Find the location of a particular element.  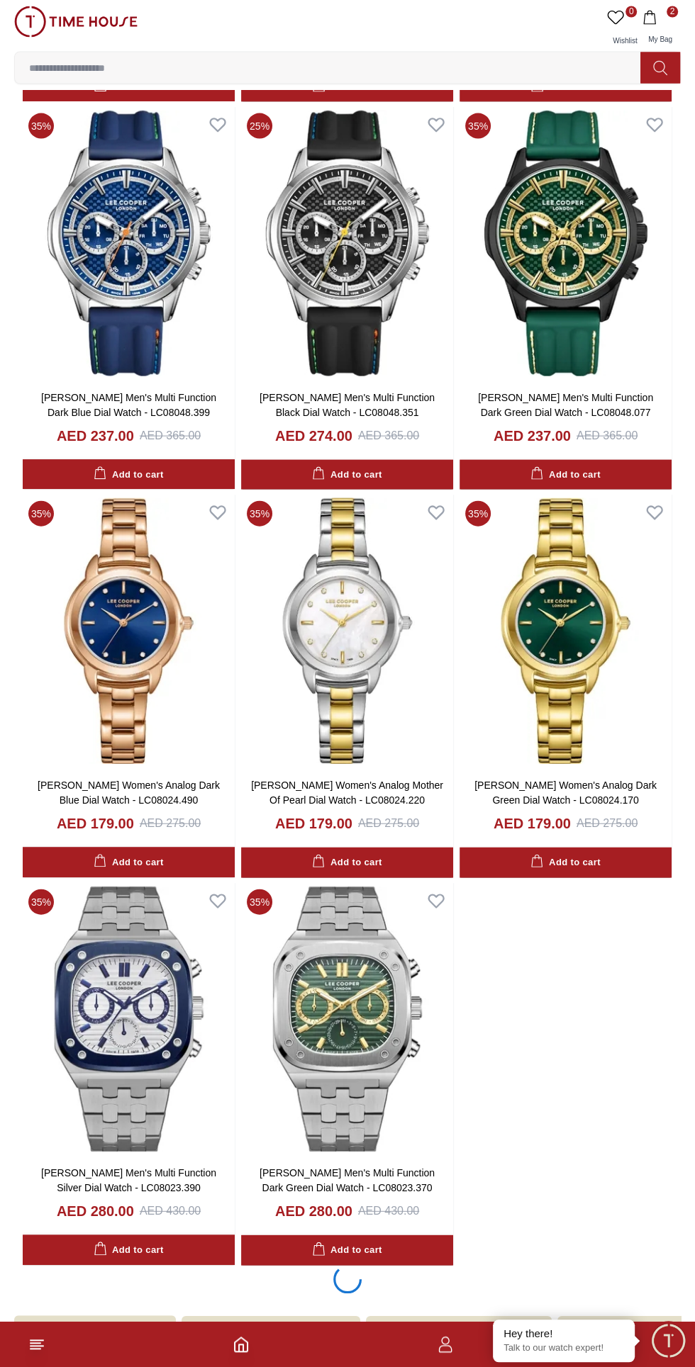

a: Lee Cooper Women's Analog Dark Blue Dial Watch - LC08024.490 is located at coordinates (128, 630).